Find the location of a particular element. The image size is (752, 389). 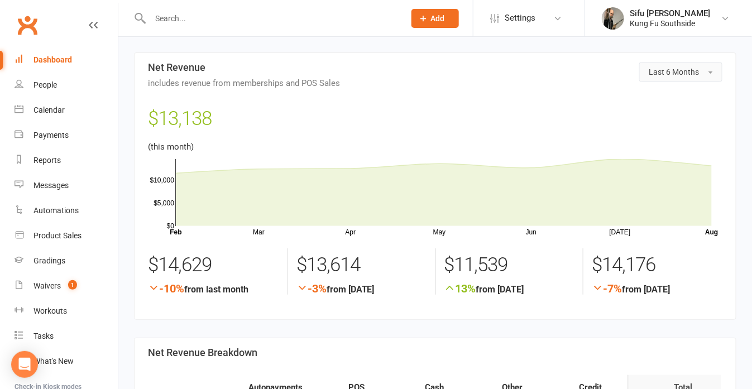

span: Add is located at coordinates (437, 18).